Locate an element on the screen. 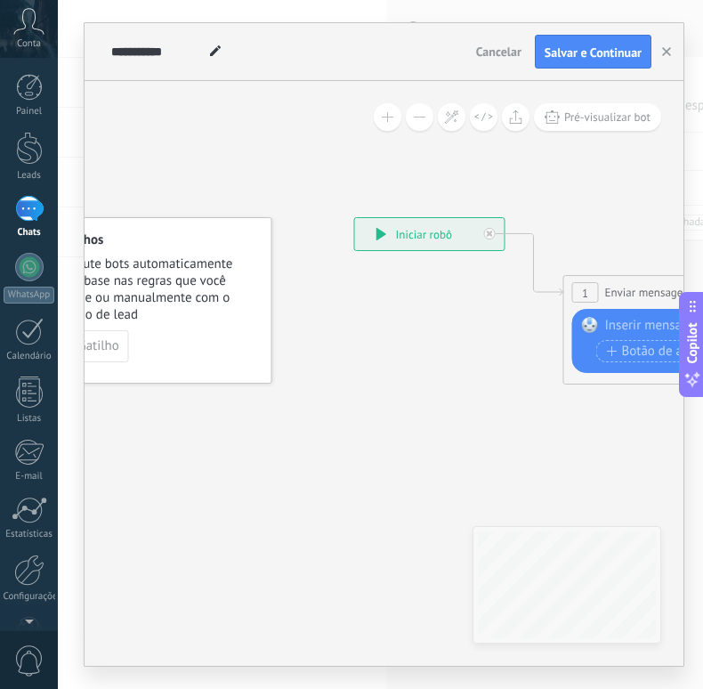  span: Gatilho is located at coordinates (99, 346).